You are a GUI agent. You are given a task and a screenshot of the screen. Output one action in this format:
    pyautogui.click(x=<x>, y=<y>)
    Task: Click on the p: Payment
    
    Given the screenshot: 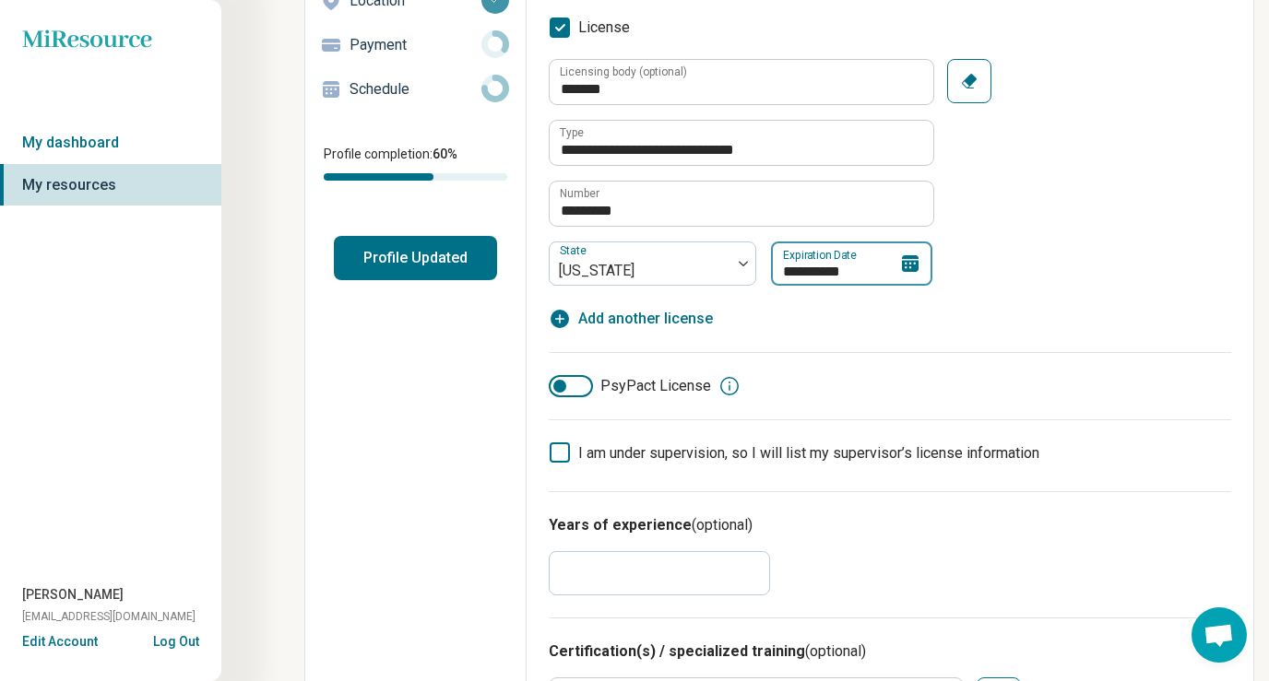 What is the action you would take?
    pyautogui.click(x=415, y=45)
    